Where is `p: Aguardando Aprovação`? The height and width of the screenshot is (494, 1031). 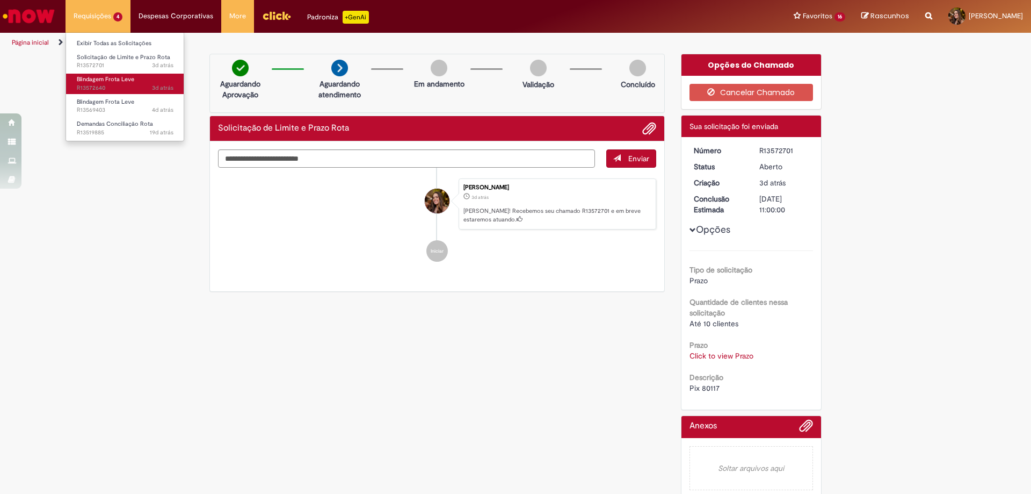 p: Aguardando Aprovação is located at coordinates (240, 89).